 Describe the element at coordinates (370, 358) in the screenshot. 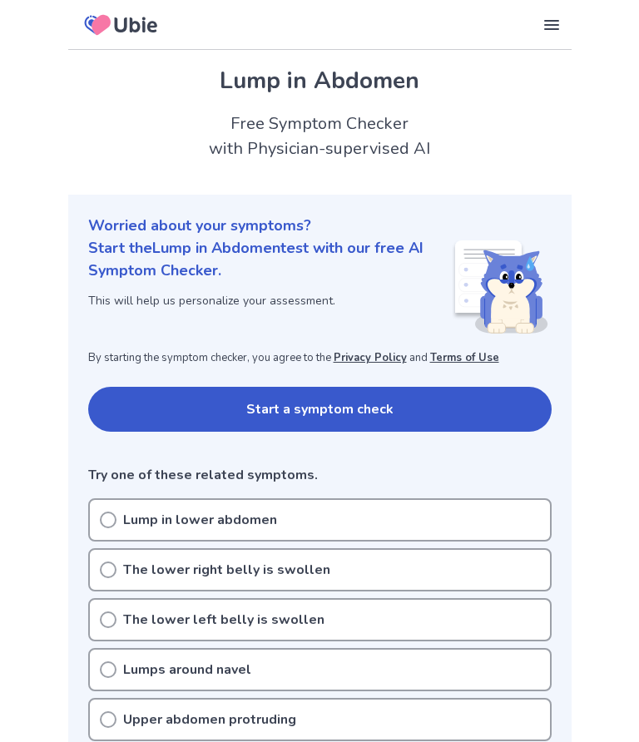

I see `a: Privacy Policy` at that location.